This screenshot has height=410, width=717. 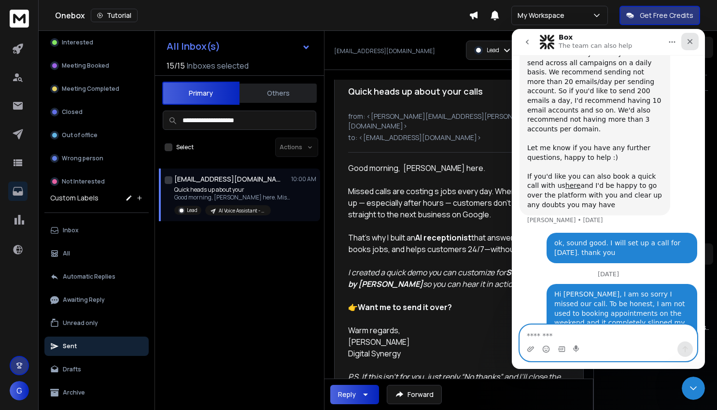 What do you see at coordinates (185, 147) in the screenshot?
I see `label: Select` at bounding box center [185, 147].